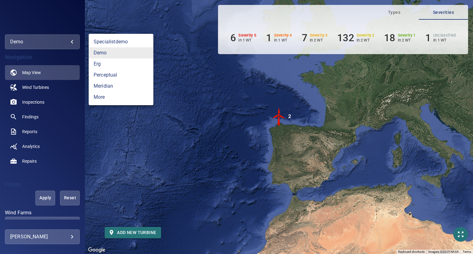 The image size is (473, 254). Describe the element at coordinates (121, 86) in the screenshot. I see `a: meridian` at that location.